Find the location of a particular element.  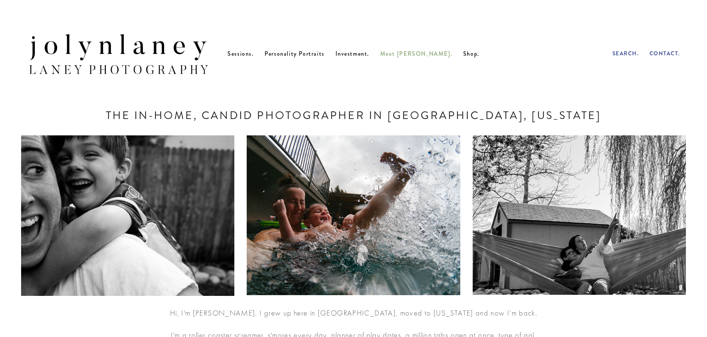

span: Sessions. is located at coordinates (241, 54).